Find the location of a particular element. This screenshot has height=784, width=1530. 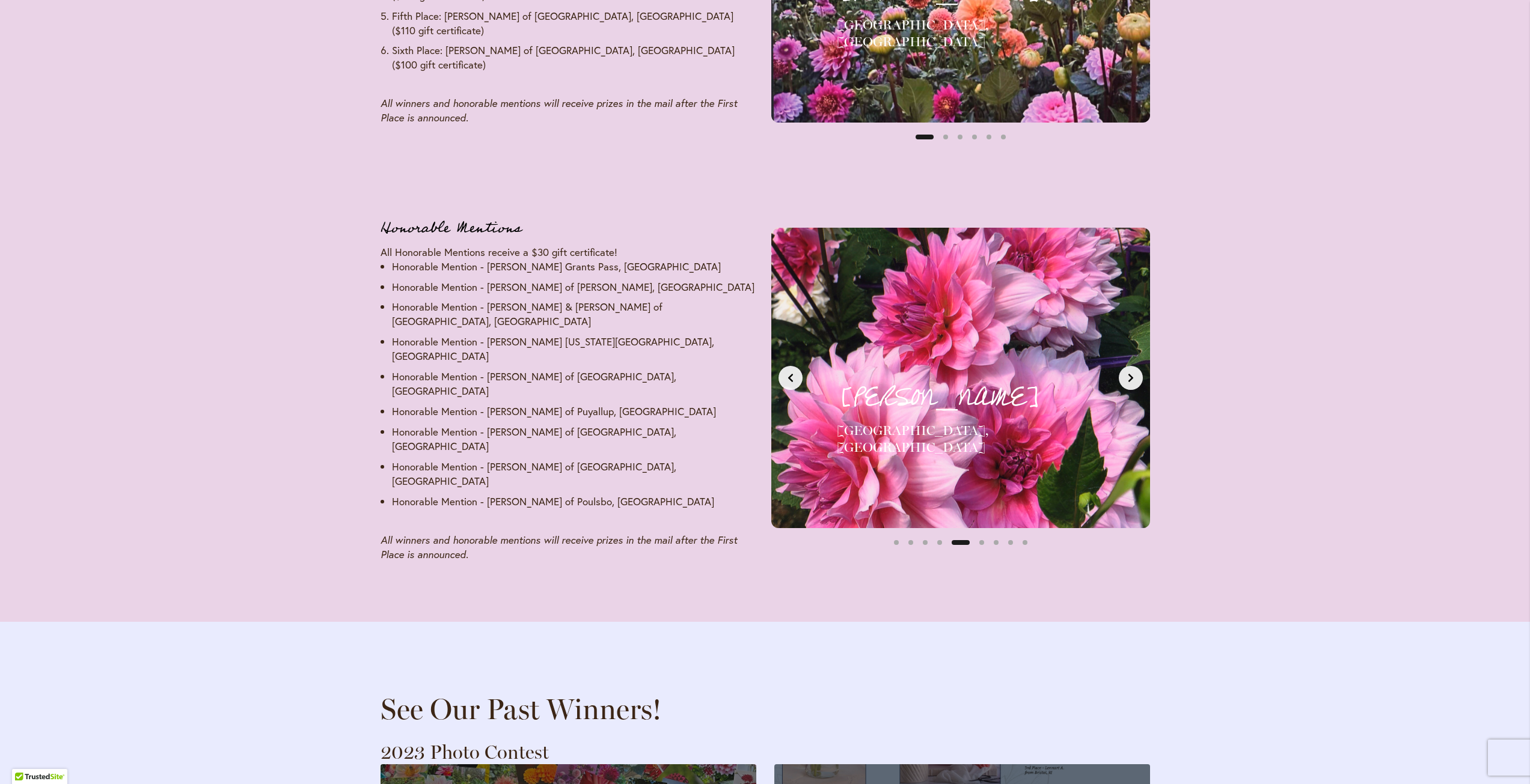

h3: 2023 Photo Contest is located at coordinates (765, 752).